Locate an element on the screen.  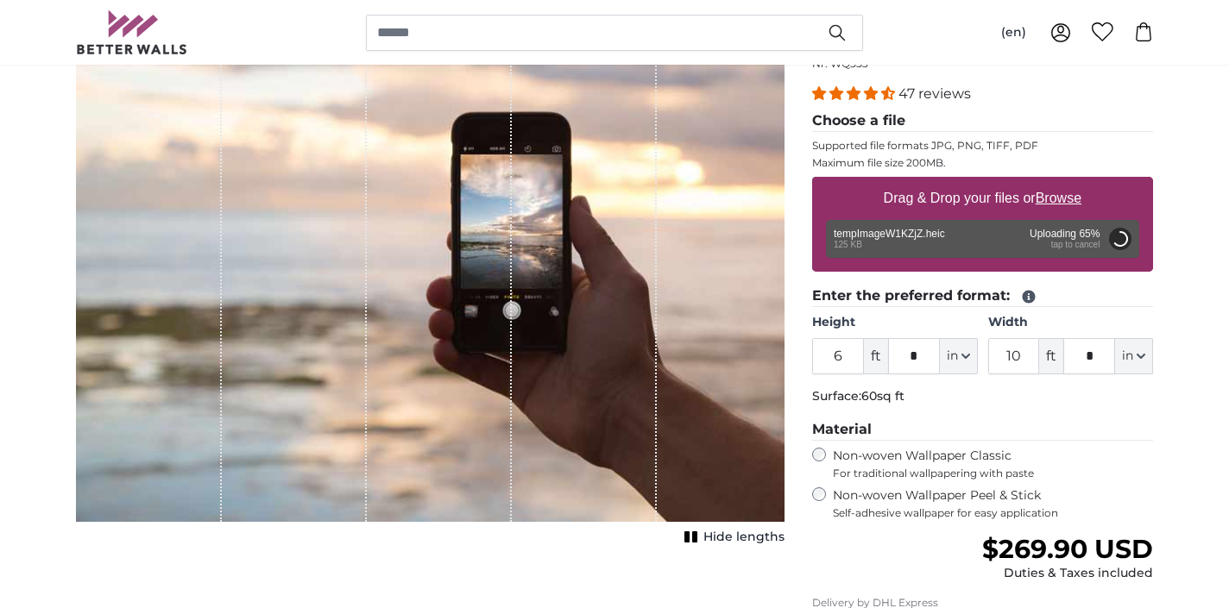
span: For traditional wallpapering with paste is located at coordinates (992, 474).